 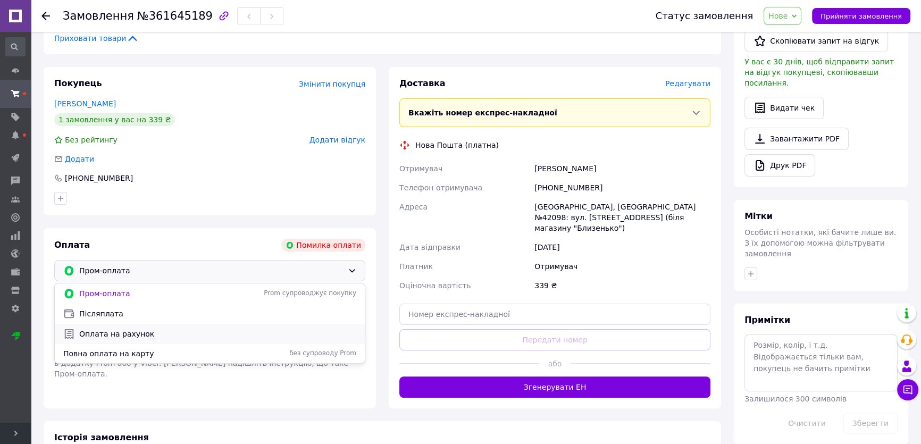 I want to click on span: Доставка, so click(x=422, y=83).